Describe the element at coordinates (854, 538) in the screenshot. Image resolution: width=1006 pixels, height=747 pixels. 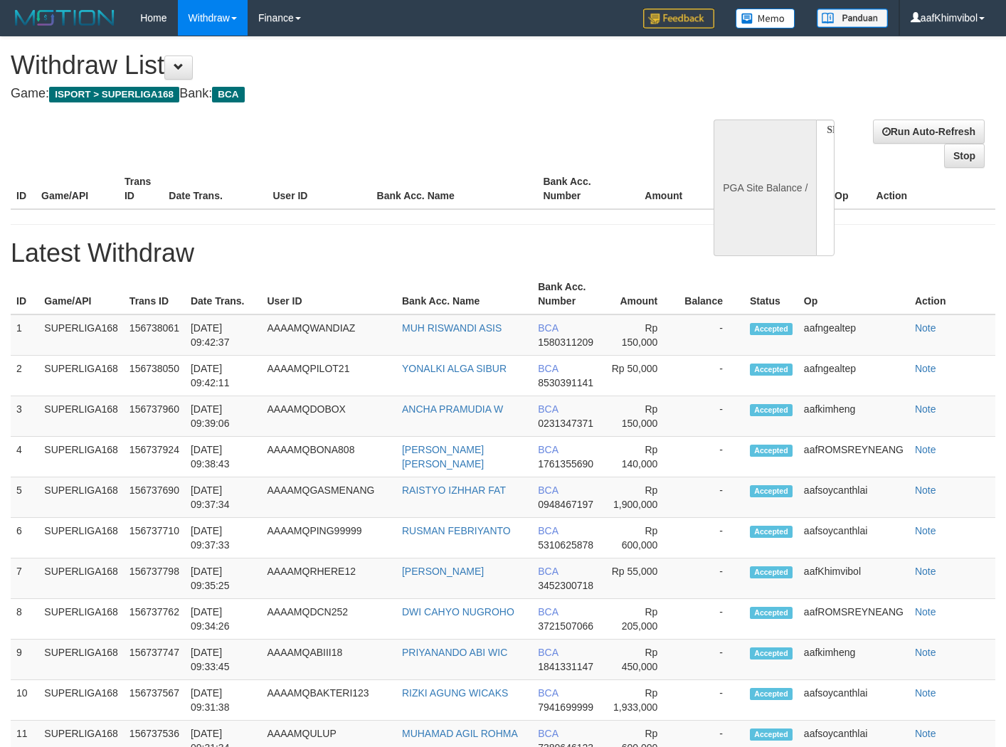
I see `td: aafsoycanthlai` at that location.